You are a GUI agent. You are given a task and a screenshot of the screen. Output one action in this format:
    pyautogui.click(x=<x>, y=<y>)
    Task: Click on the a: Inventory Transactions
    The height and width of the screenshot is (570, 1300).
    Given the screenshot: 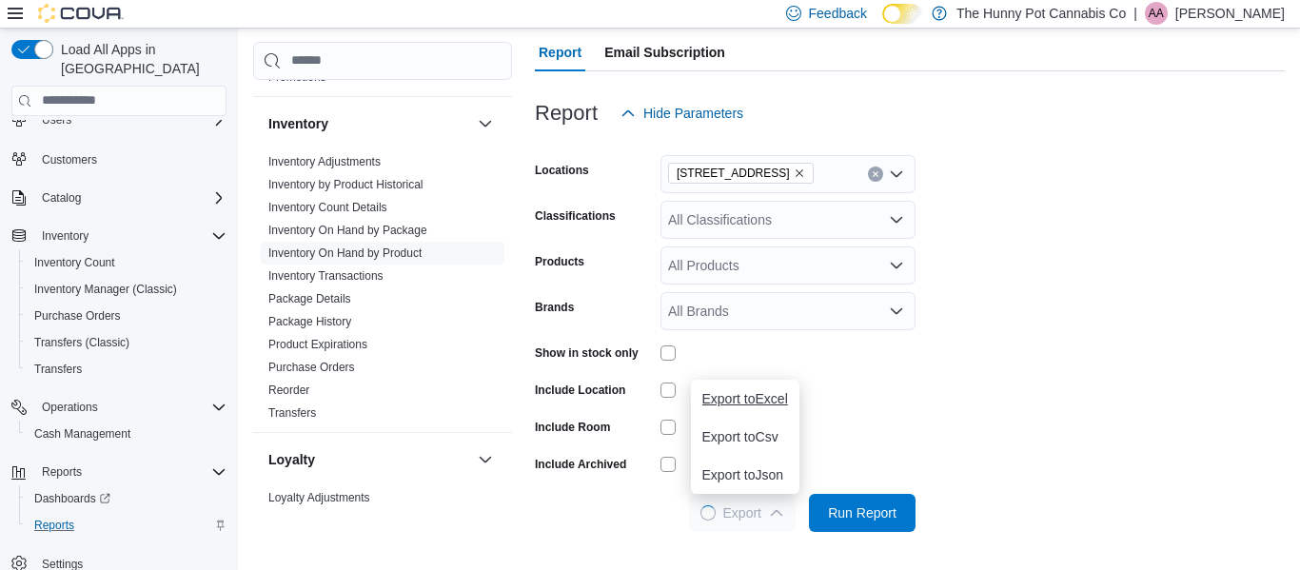 What is the action you would take?
    pyautogui.click(x=325, y=276)
    